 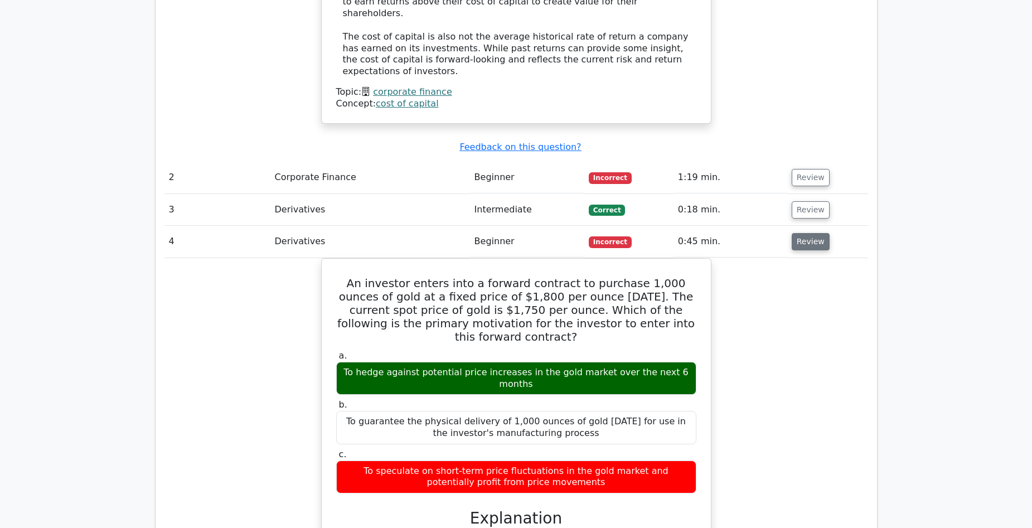 What do you see at coordinates (516, 477) in the screenshot?
I see `div: To speculate on short-term price fluctuations in the gold market and potentially profit from pric...` at bounding box center [516, 477].